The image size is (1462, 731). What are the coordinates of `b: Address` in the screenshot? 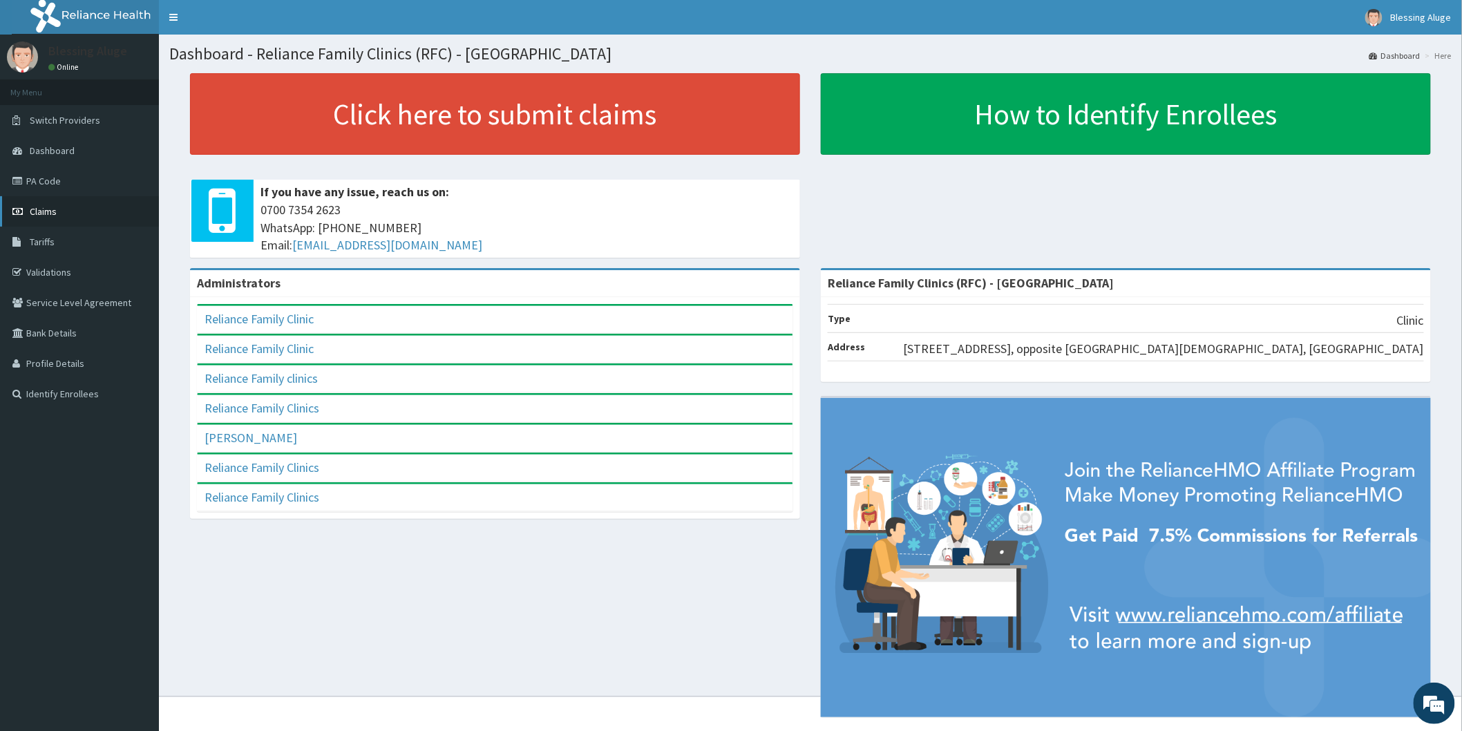 It's located at (846, 347).